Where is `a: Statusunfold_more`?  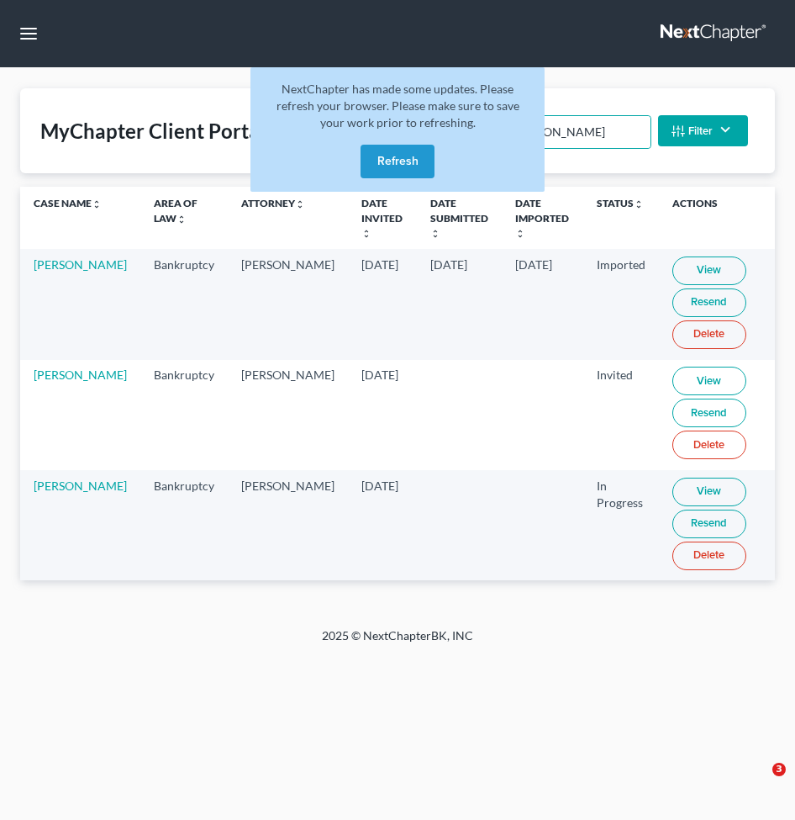 a: Statusunfold_more is located at coordinates (620, 203).